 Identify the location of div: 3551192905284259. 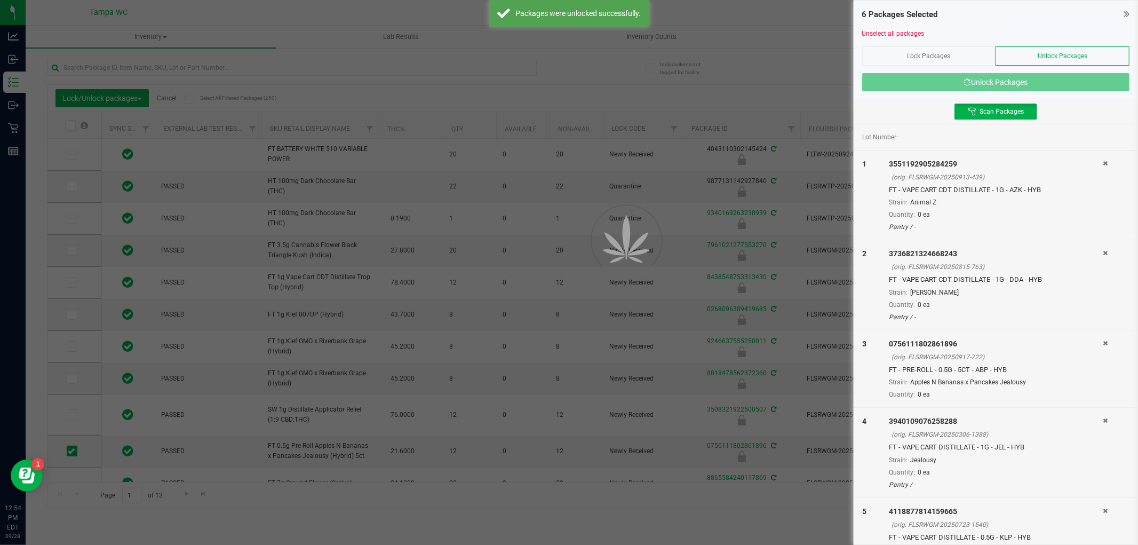
(996, 164).